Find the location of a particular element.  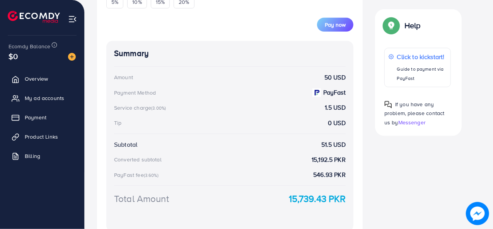

span: $0 is located at coordinates (13, 56).